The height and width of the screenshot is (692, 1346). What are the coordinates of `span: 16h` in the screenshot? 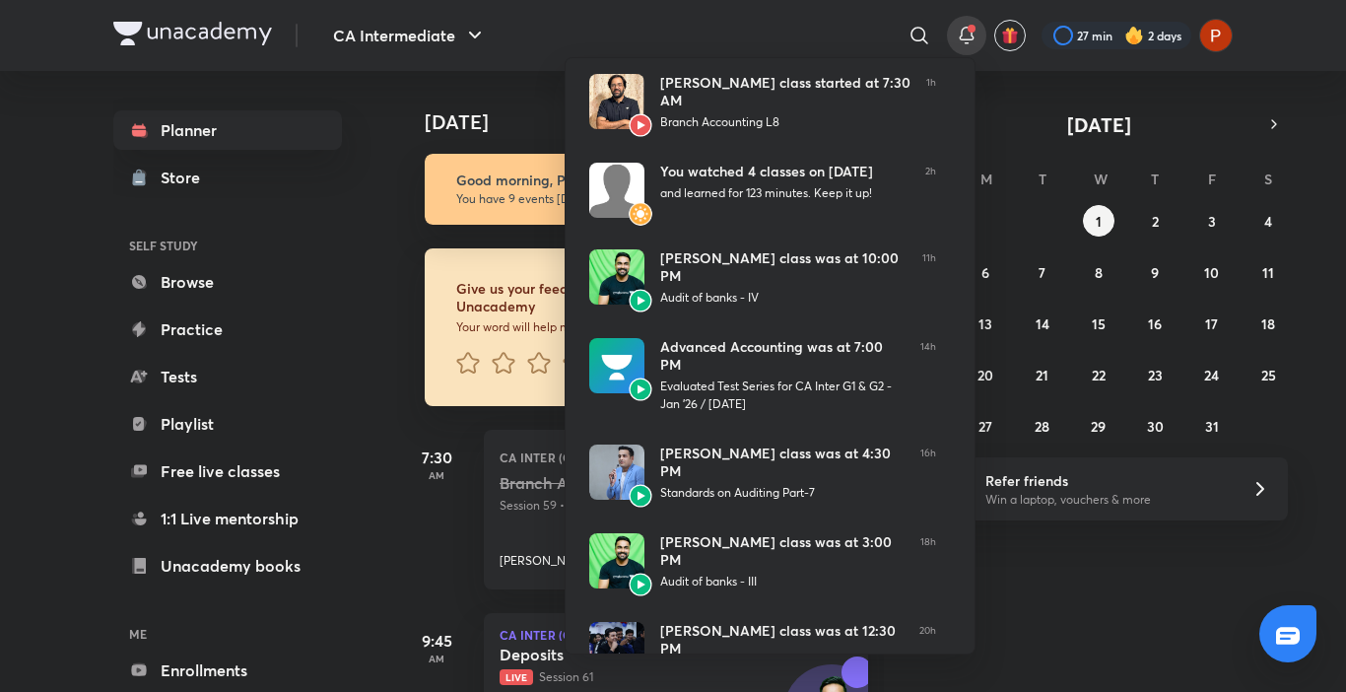 It's located at (928, 473).